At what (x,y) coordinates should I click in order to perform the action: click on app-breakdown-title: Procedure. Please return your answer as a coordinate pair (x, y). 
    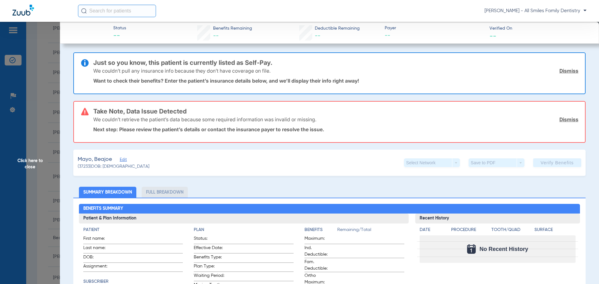
    Looking at the image, I should click on (470, 231).